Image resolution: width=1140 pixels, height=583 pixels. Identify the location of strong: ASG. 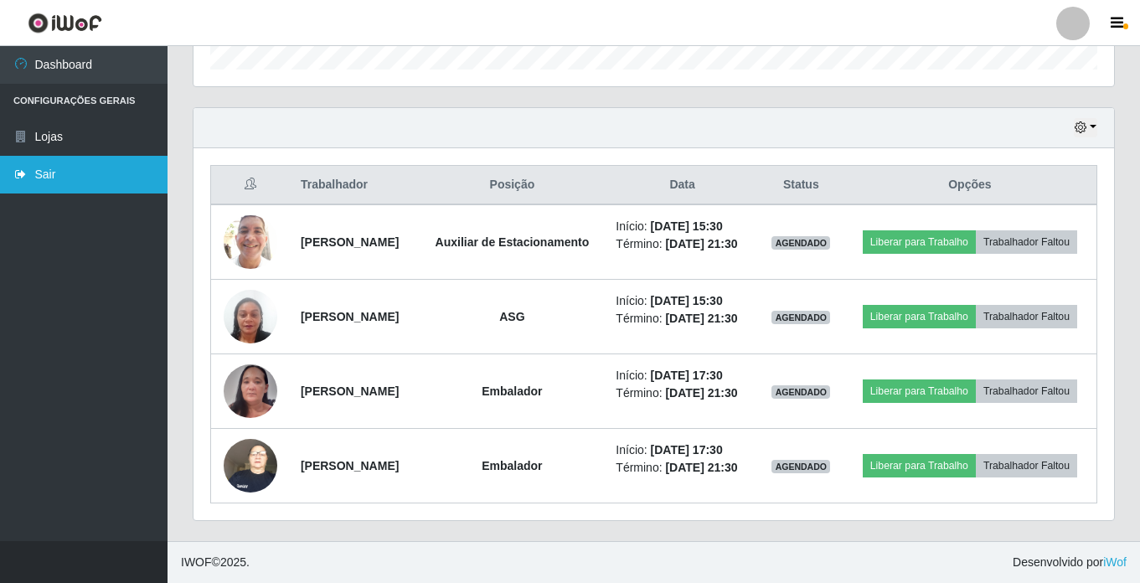
(512, 316).